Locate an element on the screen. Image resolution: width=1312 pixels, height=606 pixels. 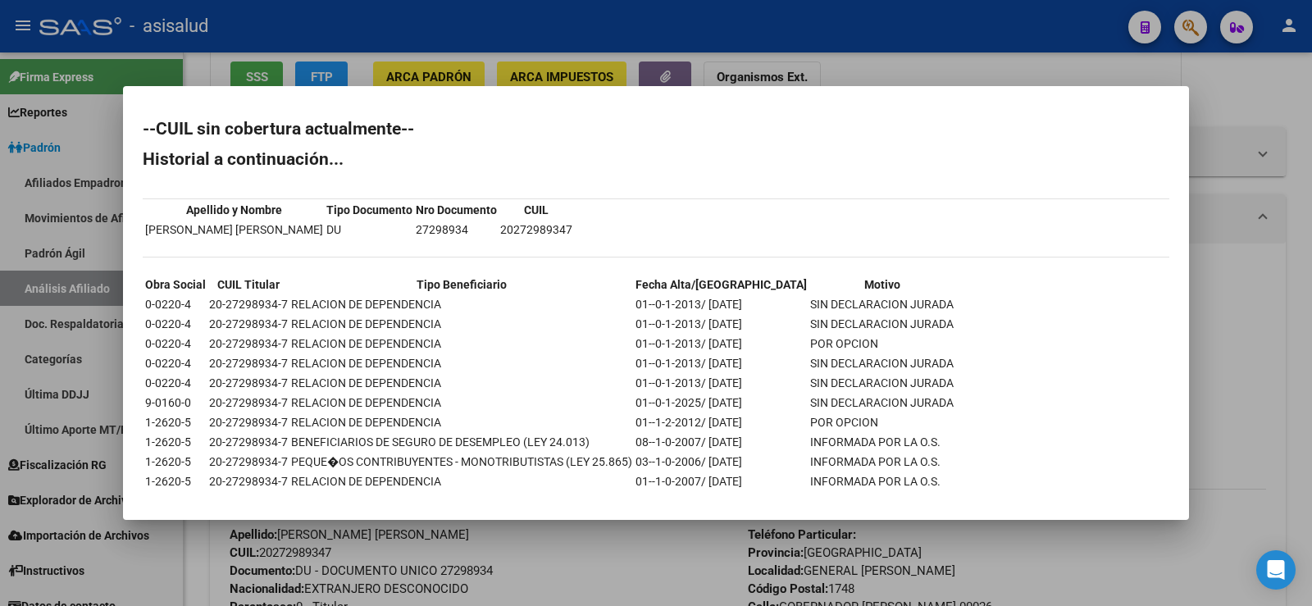
td: BENEFICIARIOS DE SEGURO DE DESEMPLEO (LEY 24.013) is located at coordinates (462, 442).